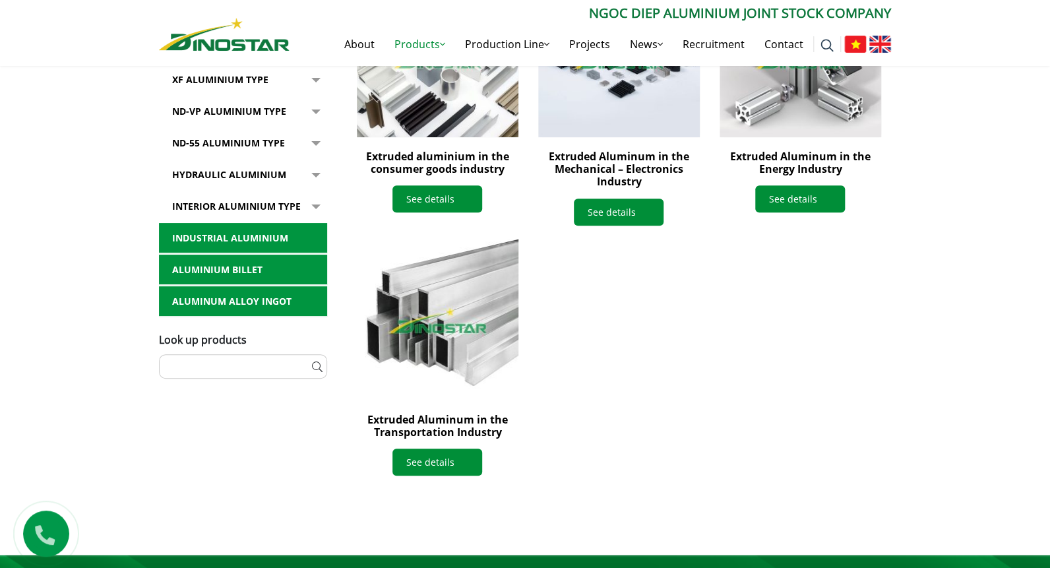 This screenshot has width=1050, height=568. I want to click on a: Production Line, so click(507, 44).